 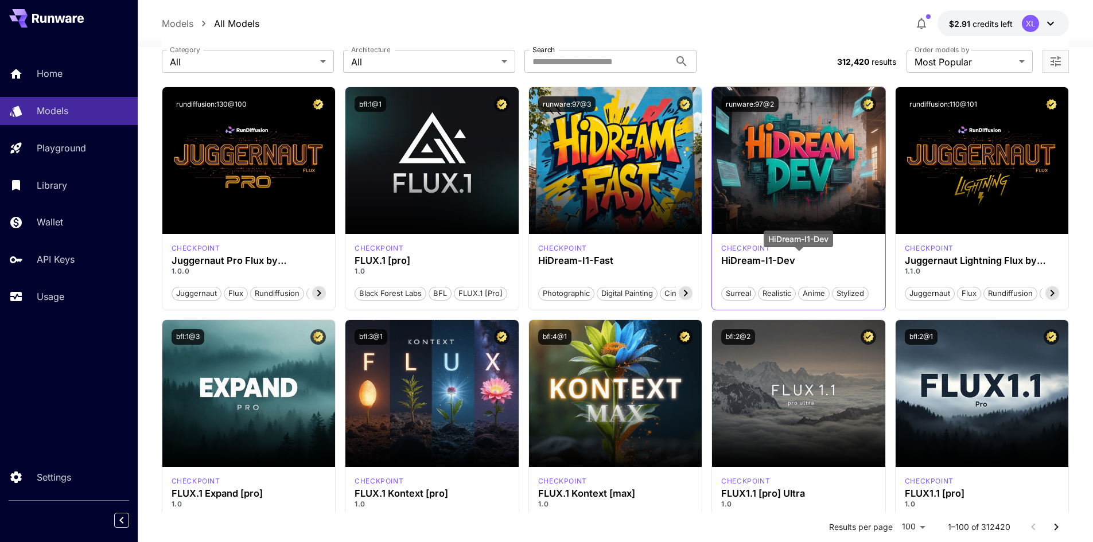 What do you see at coordinates (799, 260) in the screenshot?
I see `div: HiDream-I1-Dev` at bounding box center [799, 260].